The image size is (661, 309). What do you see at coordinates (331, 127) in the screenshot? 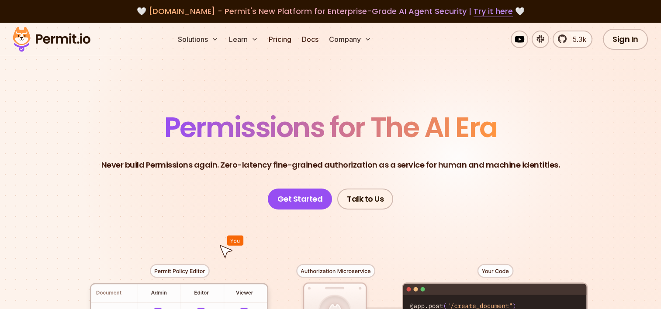
I see `span: Permissions for The AI Era` at bounding box center [331, 127].